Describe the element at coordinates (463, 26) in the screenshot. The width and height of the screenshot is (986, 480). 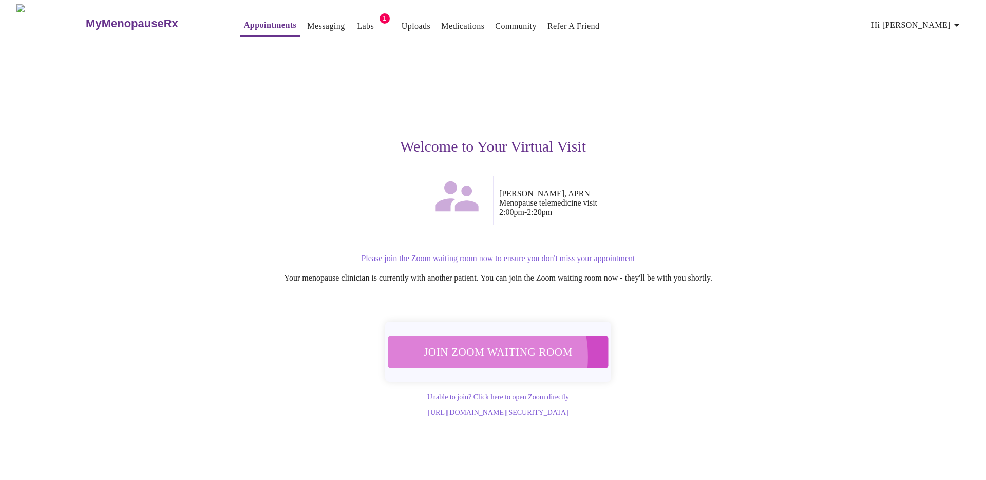
I see `button: Medications` at that location.